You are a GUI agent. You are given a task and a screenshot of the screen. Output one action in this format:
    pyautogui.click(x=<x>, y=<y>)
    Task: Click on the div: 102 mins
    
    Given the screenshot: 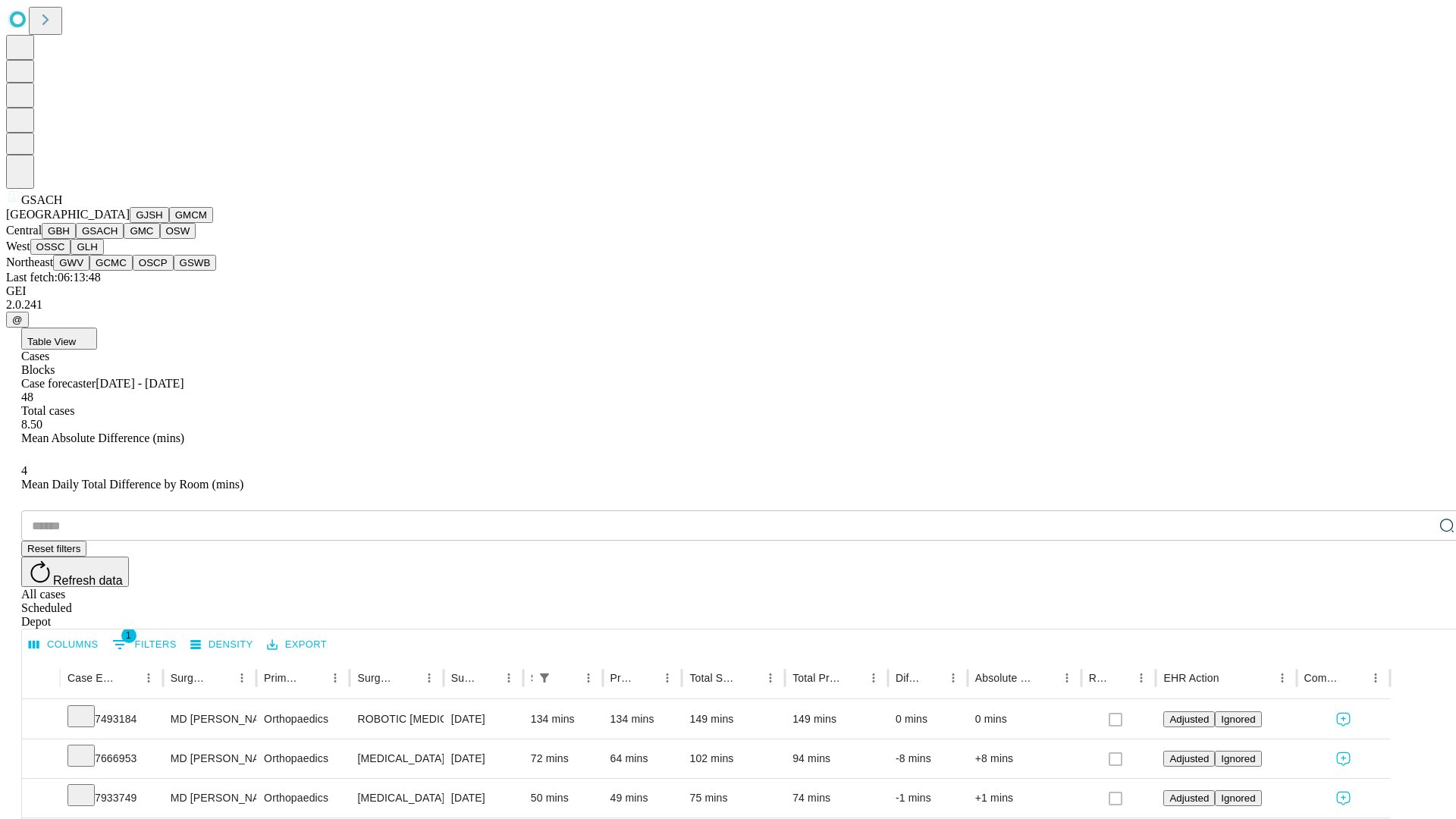 What is the action you would take?
    pyautogui.click(x=734, y=758)
    